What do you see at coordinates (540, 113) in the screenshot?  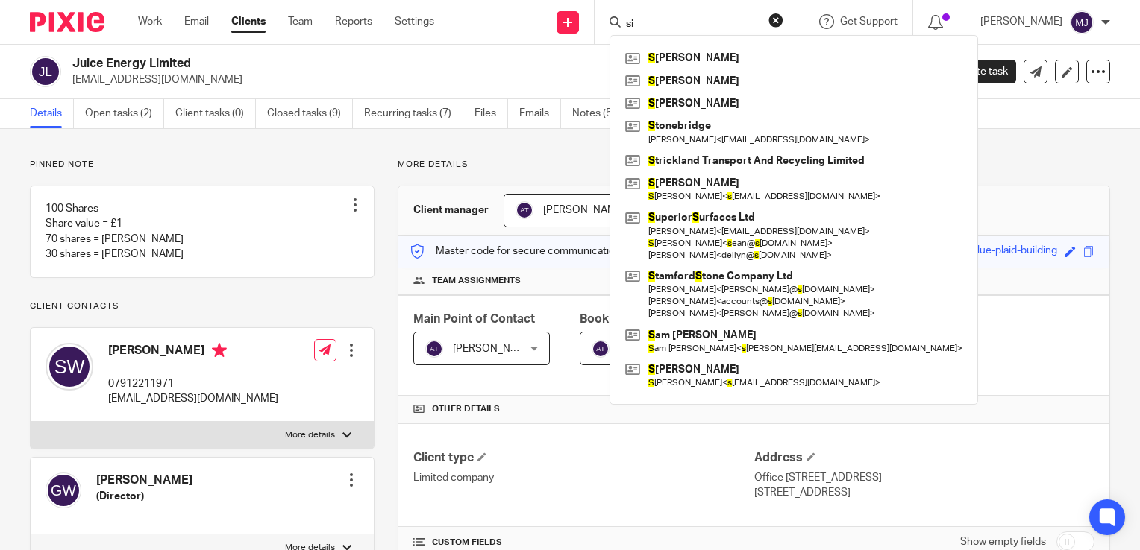 I see `a: Emails` at bounding box center [540, 113].